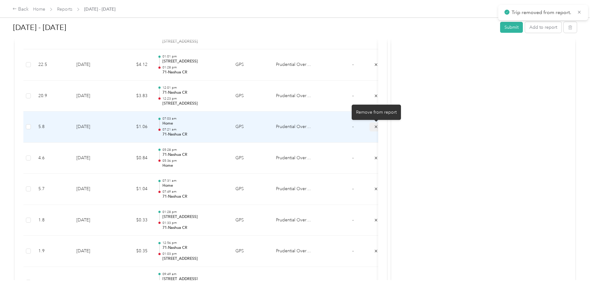 Image resolution: width=593 pixels, height=291 pixels. I want to click on p: 09:49 am, so click(194, 274).